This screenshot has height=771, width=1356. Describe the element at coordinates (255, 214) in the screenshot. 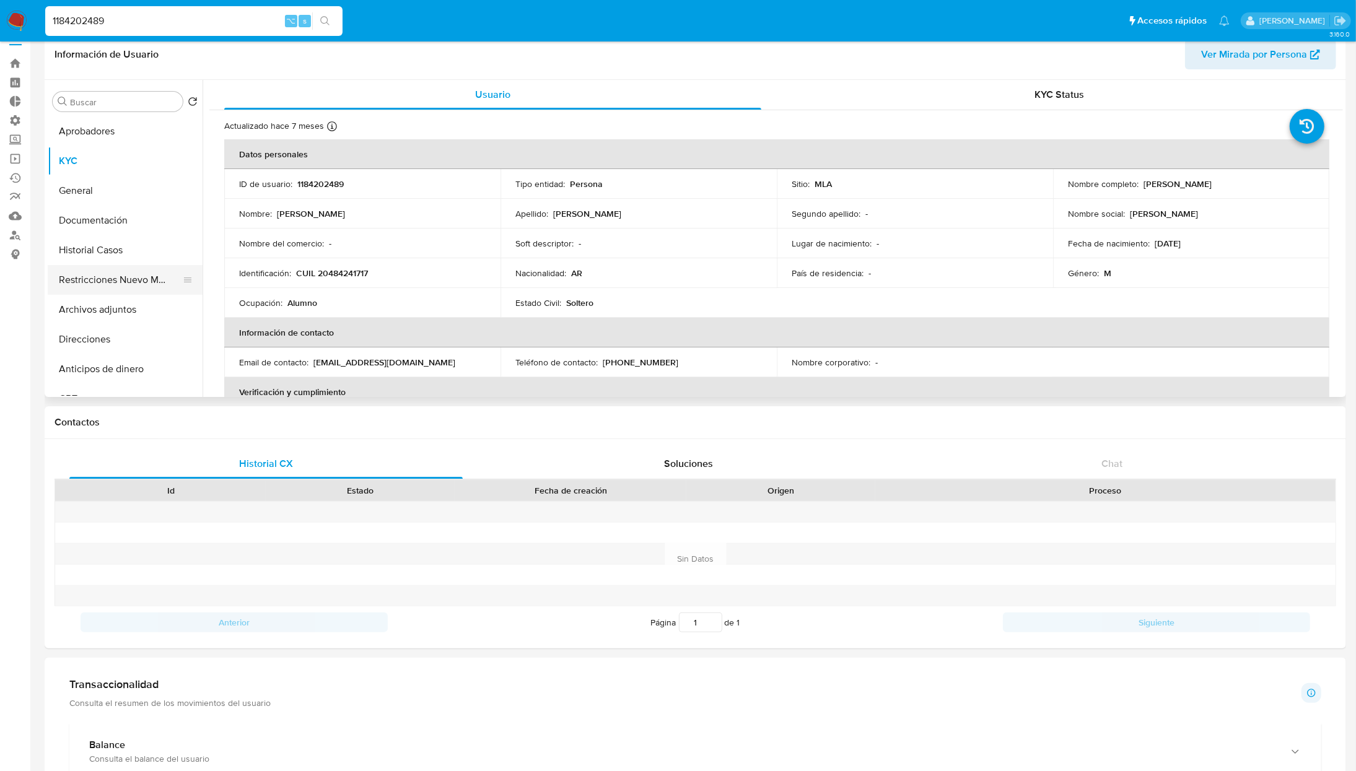

I see `p: Nombre :` at that location.